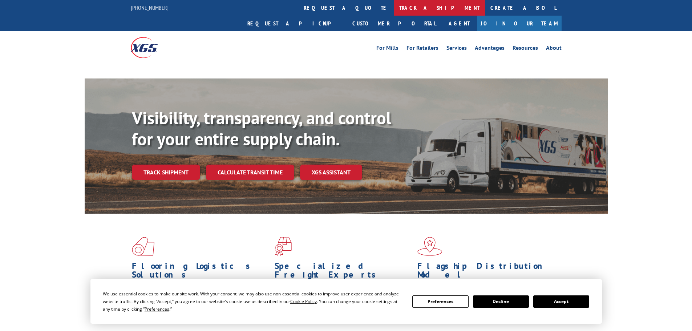 The image size is (692, 331). I want to click on button: Accept, so click(561, 302).